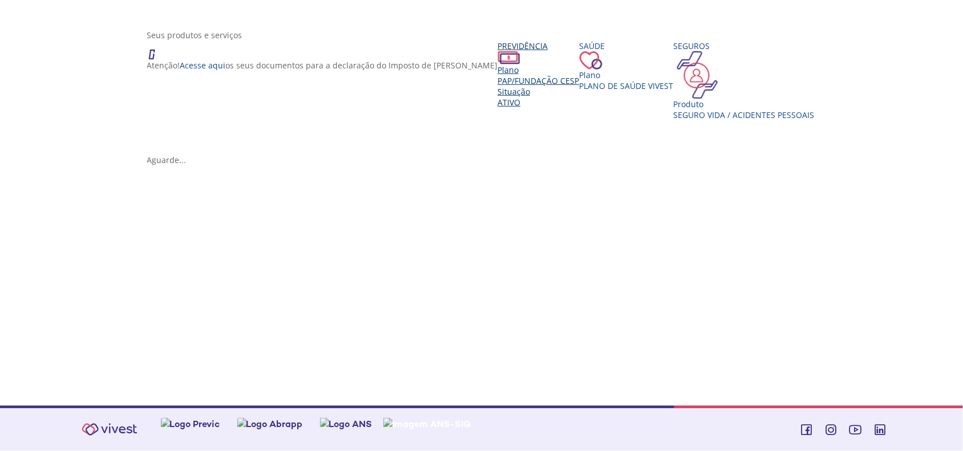  I want to click on div: Seguro Vida / Acidentes Pessoais, so click(744, 115).